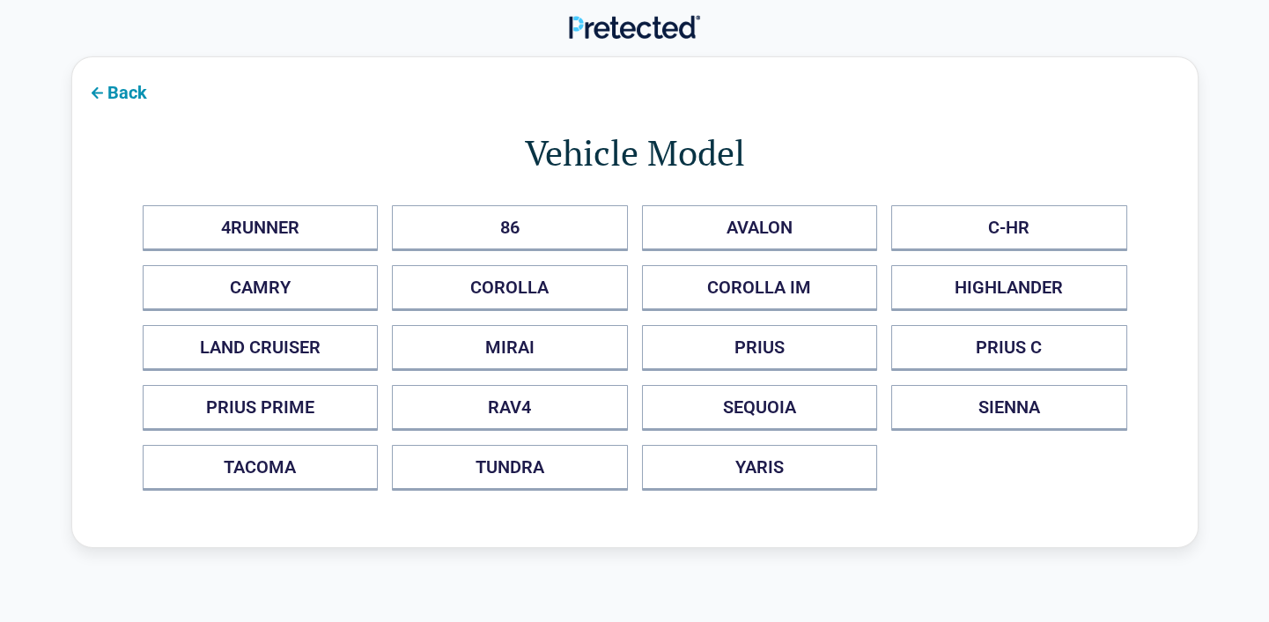 The image size is (1269, 622). Describe the element at coordinates (261, 408) in the screenshot. I see `button: PRIUS PRIME` at that location.